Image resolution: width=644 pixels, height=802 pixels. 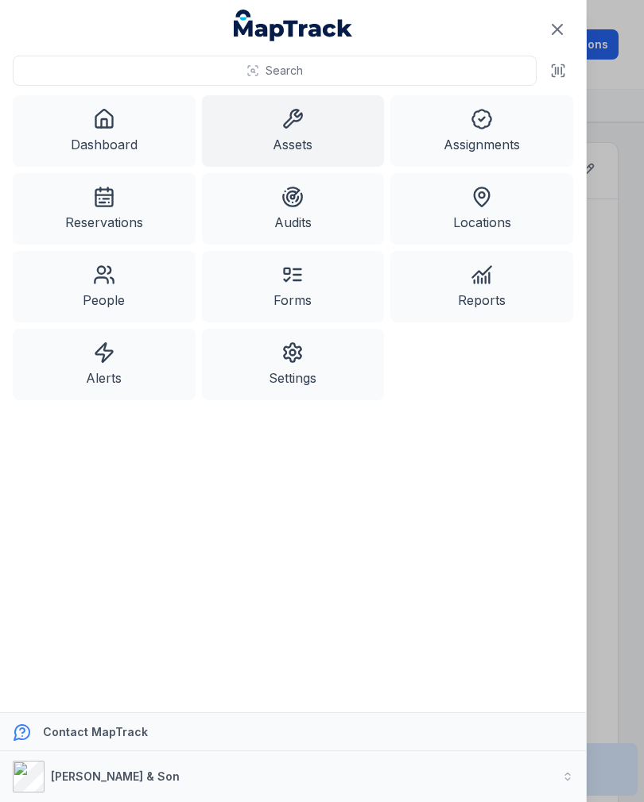 I want to click on a: Audits, so click(x=293, y=209).